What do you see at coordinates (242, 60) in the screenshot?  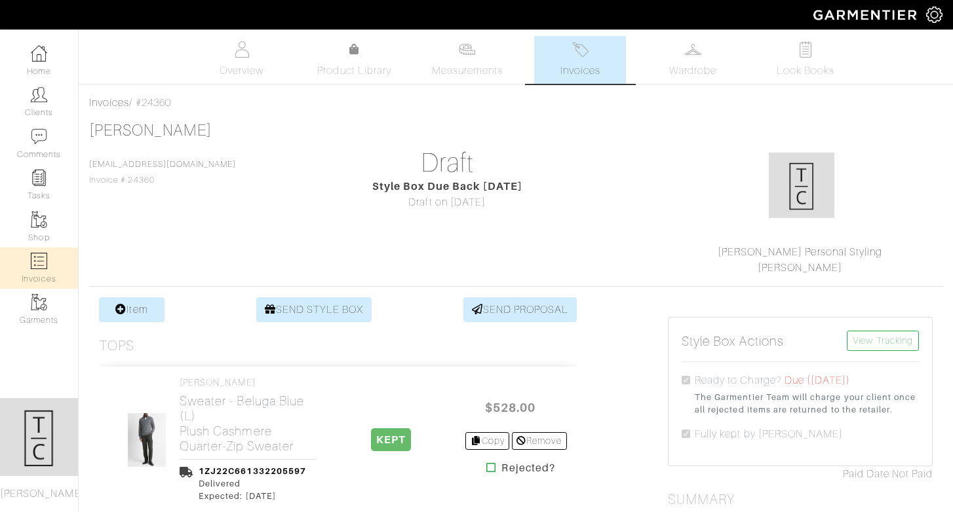 I see `a: Overview` at bounding box center [242, 60].